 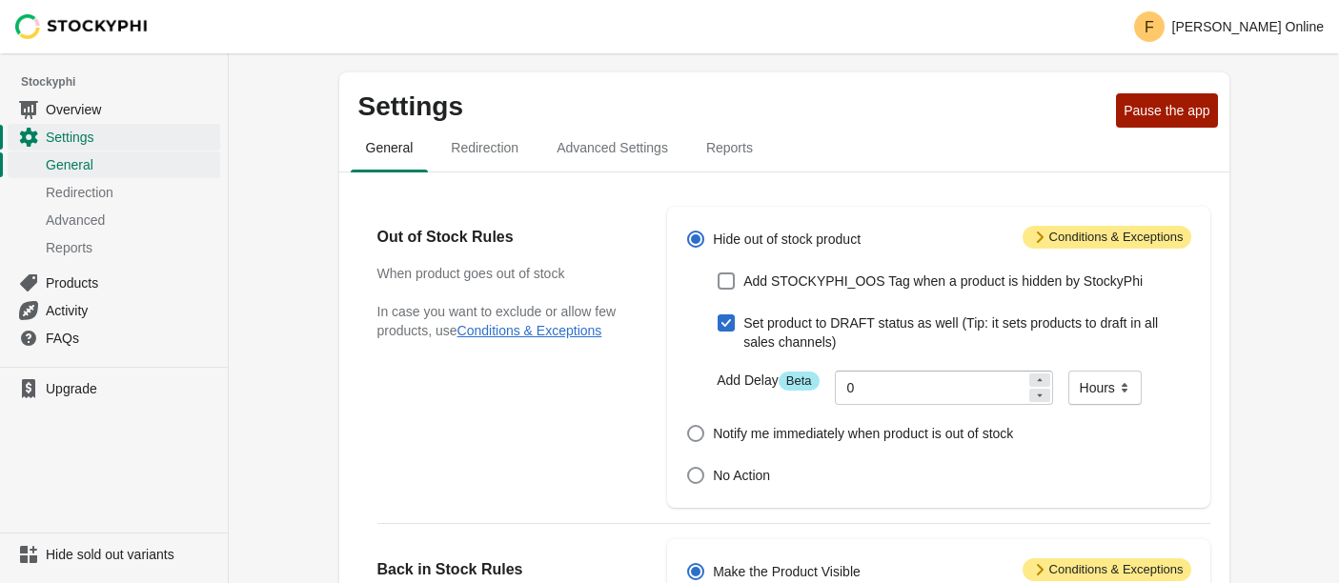 I want to click on span: Notify me immediately when product is out of stock, so click(x=863, y=434).